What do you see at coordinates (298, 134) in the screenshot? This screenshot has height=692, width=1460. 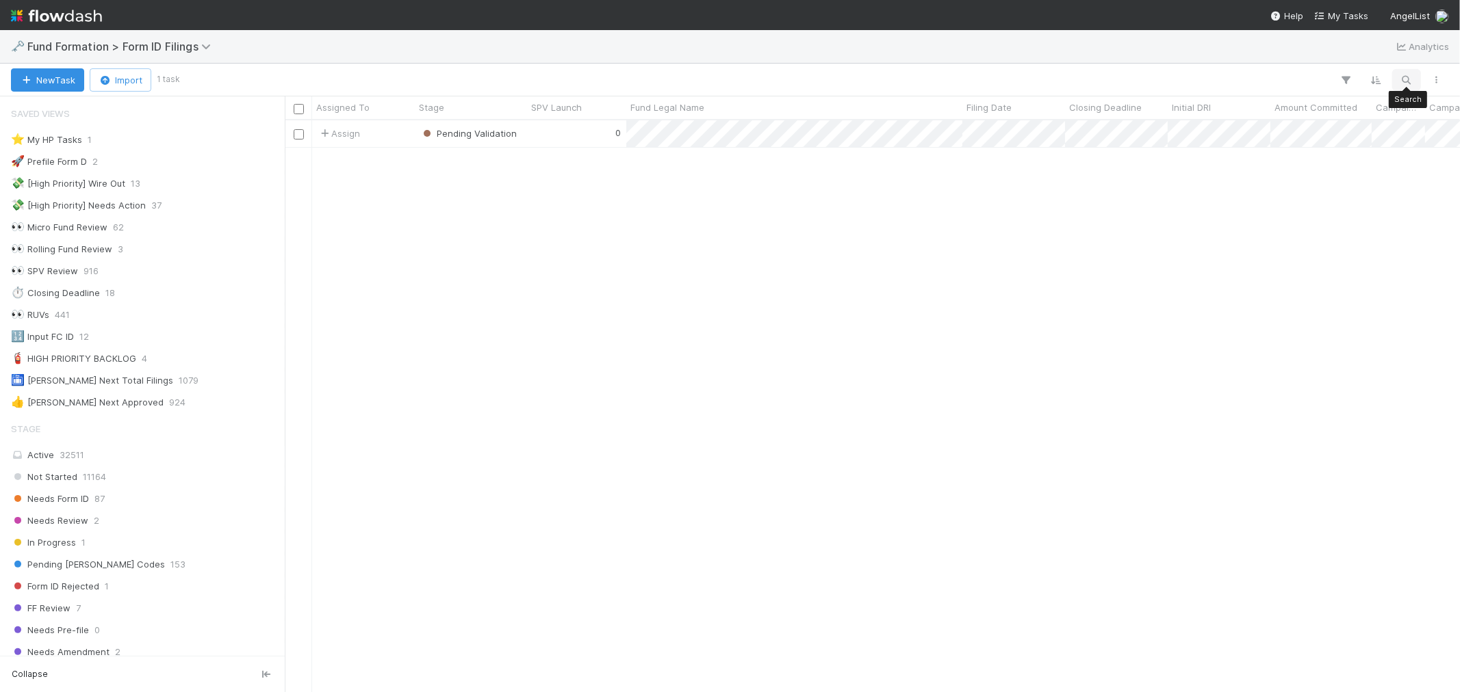 I see `input: Toggle Row Selected` at bounding box center [298, 134].